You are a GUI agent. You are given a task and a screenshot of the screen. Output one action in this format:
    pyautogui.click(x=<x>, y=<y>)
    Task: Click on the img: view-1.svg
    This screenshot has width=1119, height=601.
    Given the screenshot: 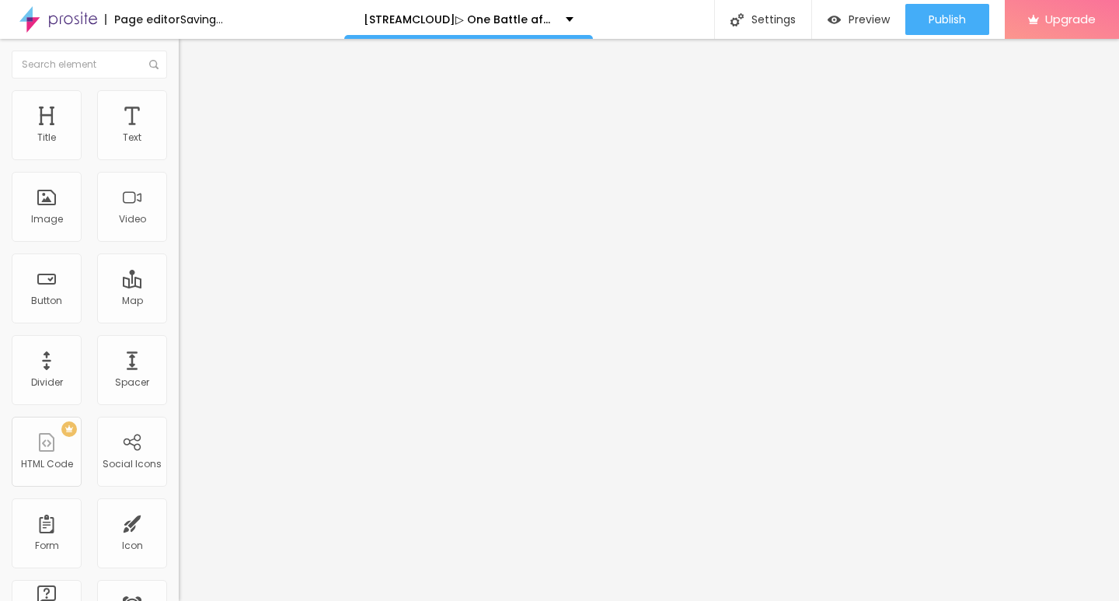 What is the action you would take?
    pyautogui.click(x=834, y=19)
    